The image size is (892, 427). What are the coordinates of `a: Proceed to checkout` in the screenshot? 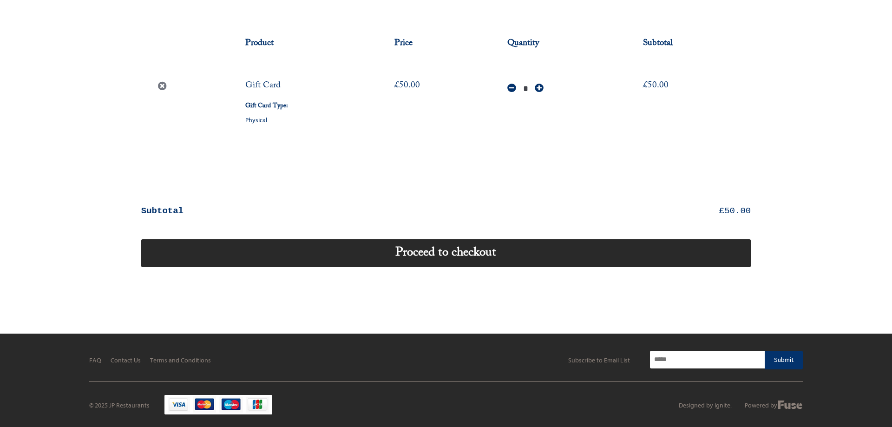 It's located at (446, 253).